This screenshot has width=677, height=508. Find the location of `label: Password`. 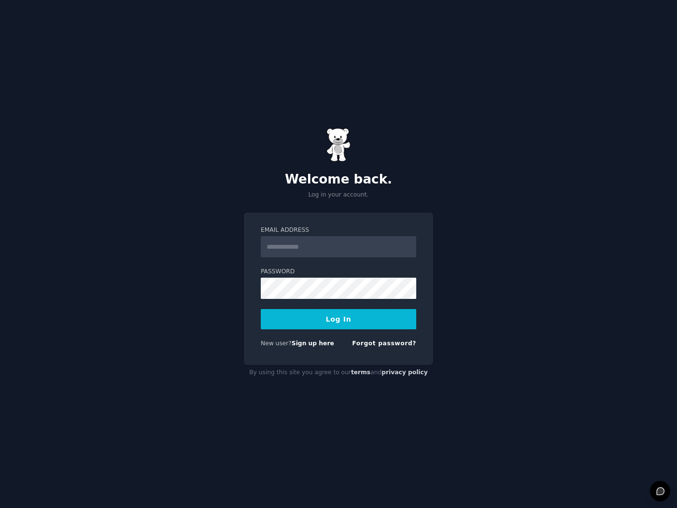

label: Password is located at coordinates (338, 272).